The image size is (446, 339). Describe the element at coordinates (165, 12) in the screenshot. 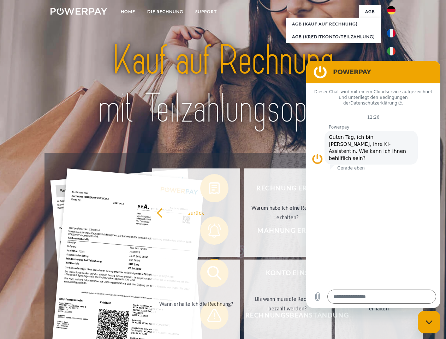

I see `a: DIE RECHNUNG` at that location.